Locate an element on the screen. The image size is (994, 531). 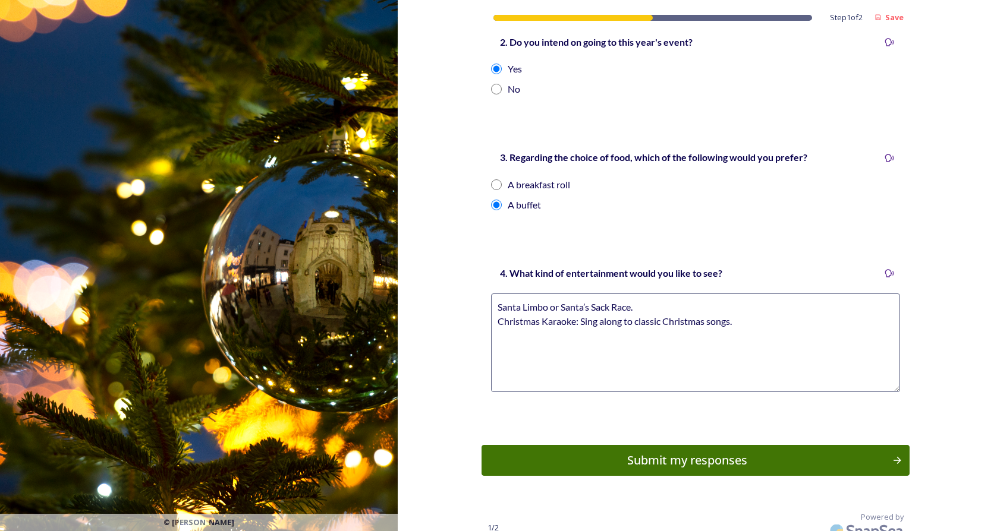
textarea: Santa Limbo or Santa’s Sack Race. Christmas Karaoke: Sing along to classic Christmas songs. is located at coordinates (696, 343).